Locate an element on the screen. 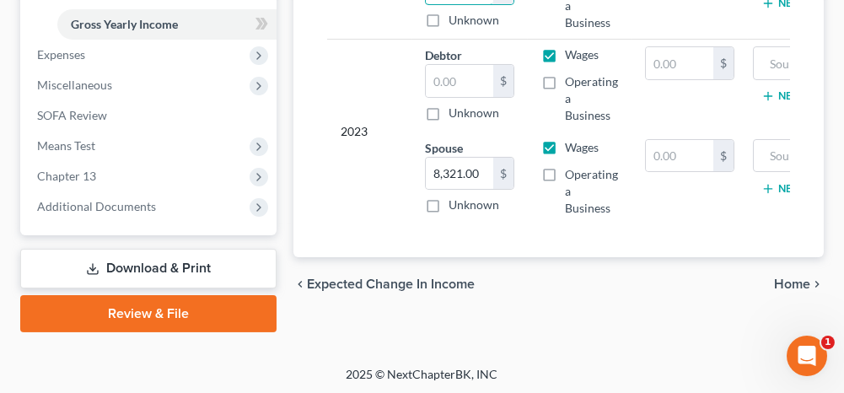  a: Gross Yearly Income is located at coordinates (167, 24).